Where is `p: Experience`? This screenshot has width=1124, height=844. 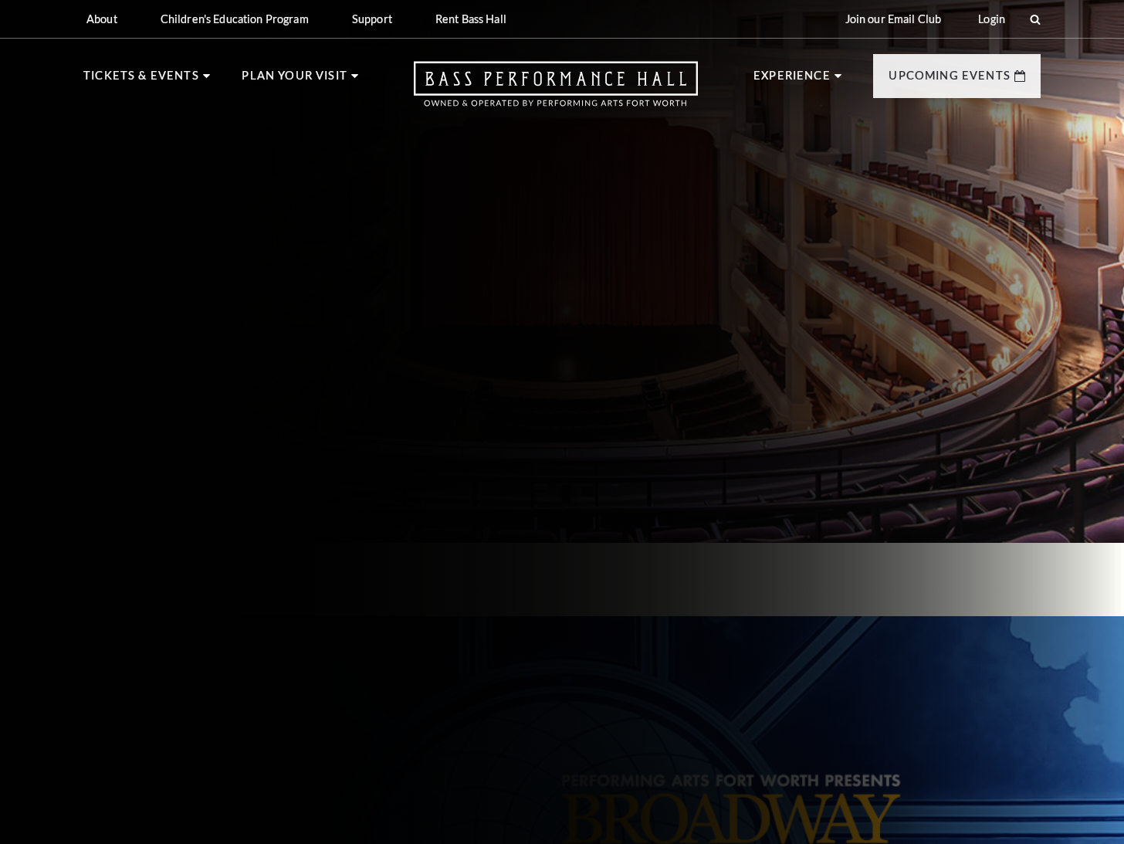 p: Experience is located at coordinates (792, 80).